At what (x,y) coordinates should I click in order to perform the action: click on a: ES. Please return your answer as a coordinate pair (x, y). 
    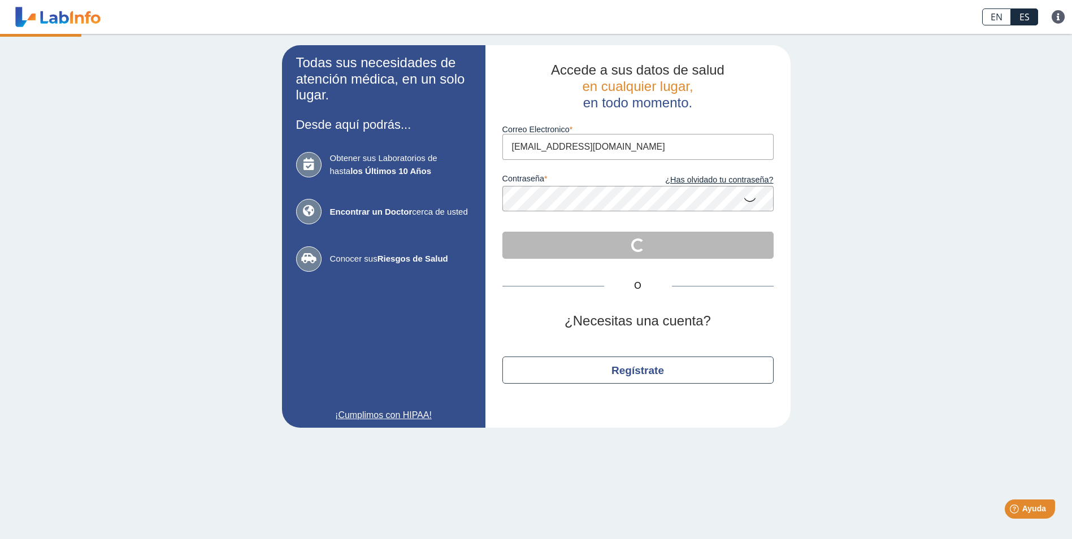
    Looking at the image, I should click on (1025, 17).